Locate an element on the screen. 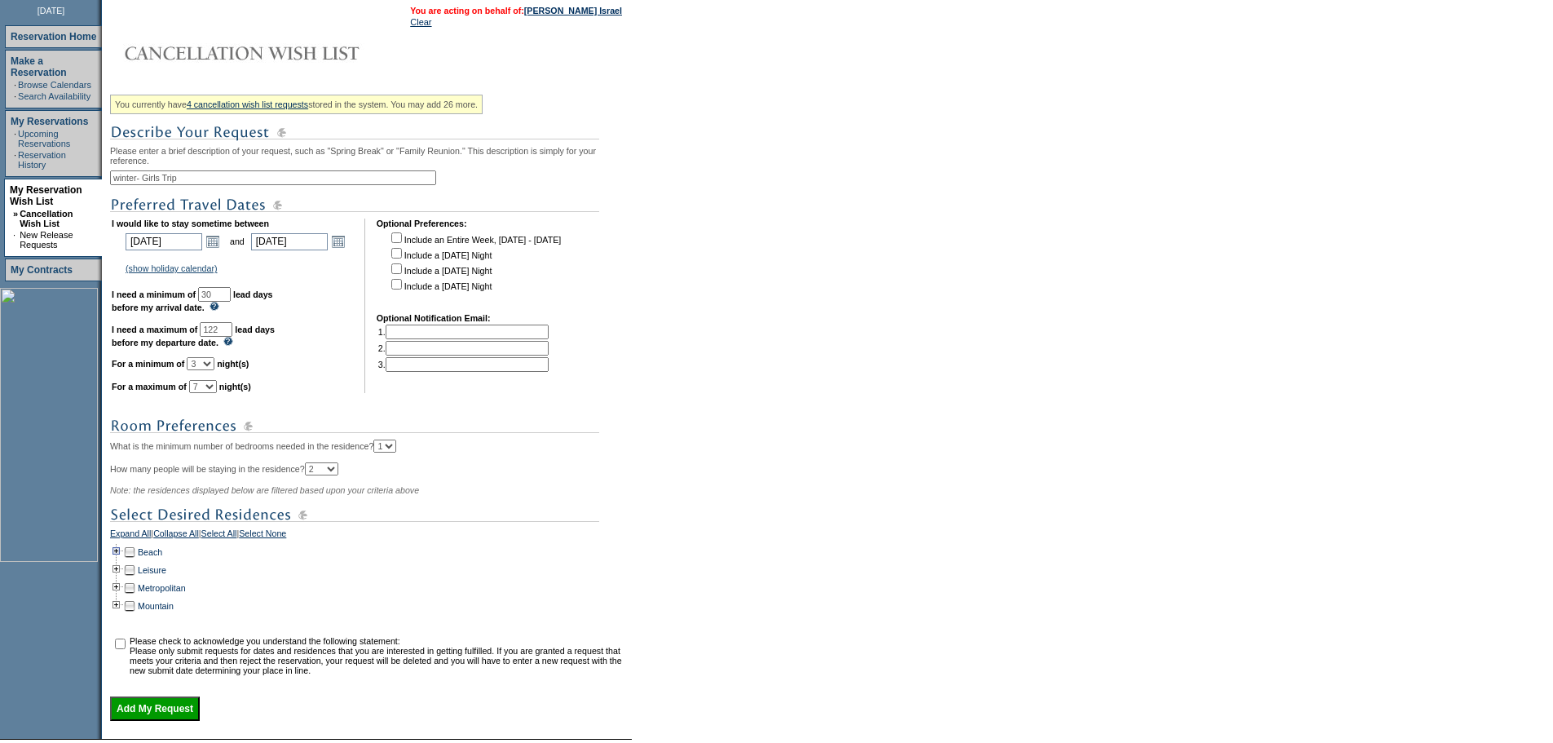  a: Mountain is located at coordinates (156, 606).